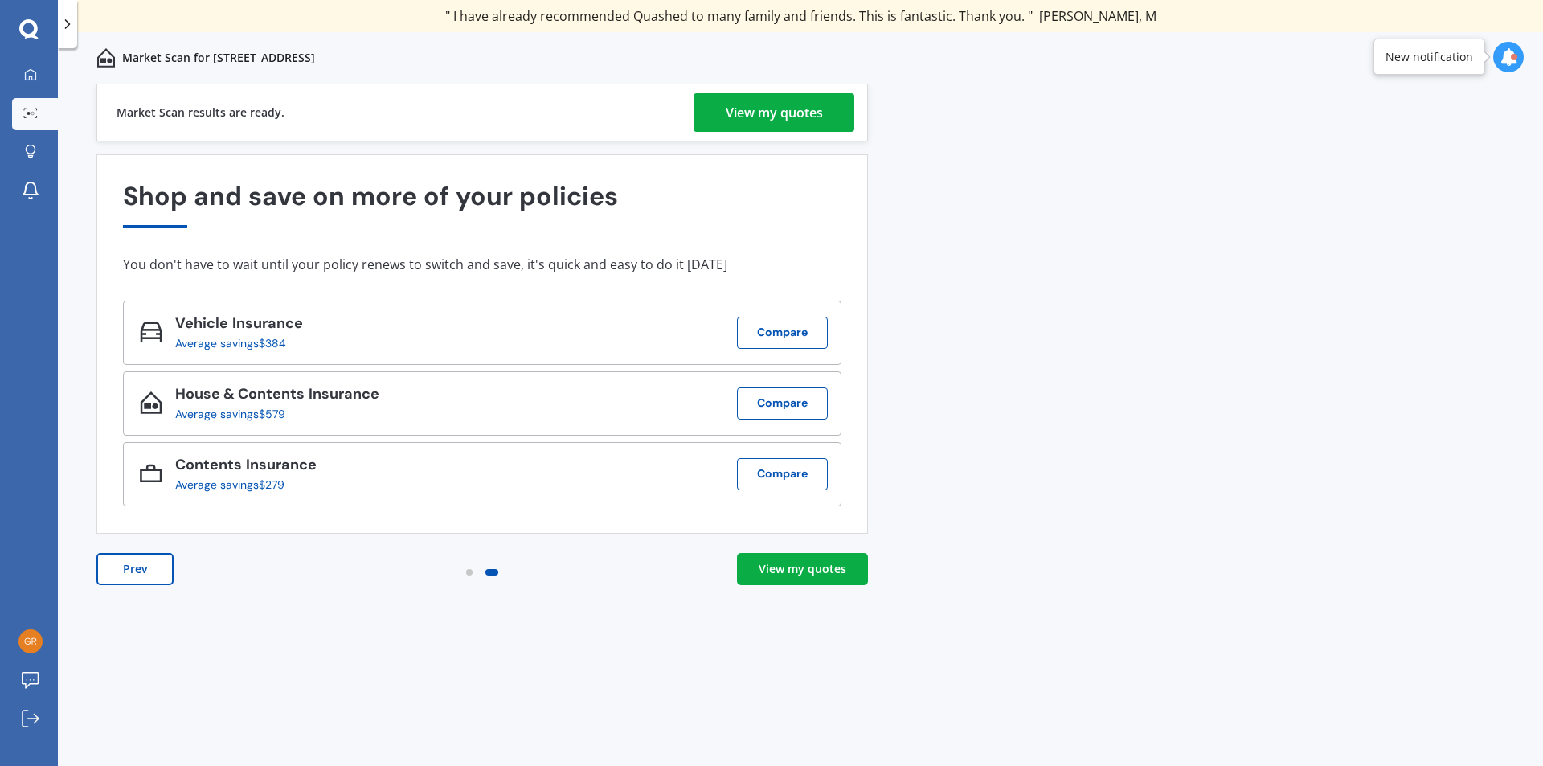 Image resolution: width=1543 pixels, height=766 pixels. Describe the element at coordinates (239, 326) in the screenshot. I see `div: Vehicle` at that location.